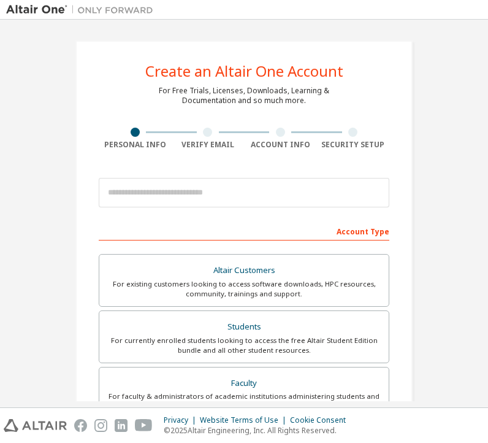  Describe the element at coordinates (244, 327) in the screenshot. I see `div: Students` at that location.